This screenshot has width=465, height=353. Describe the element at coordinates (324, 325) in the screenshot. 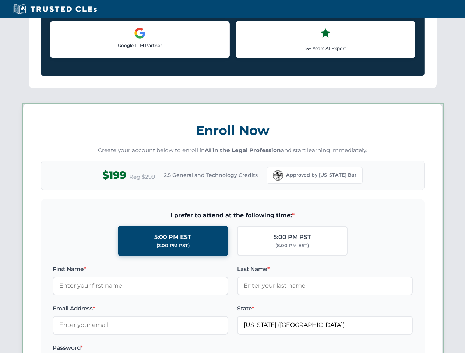

I see `input: Florida (FL)` at that location.